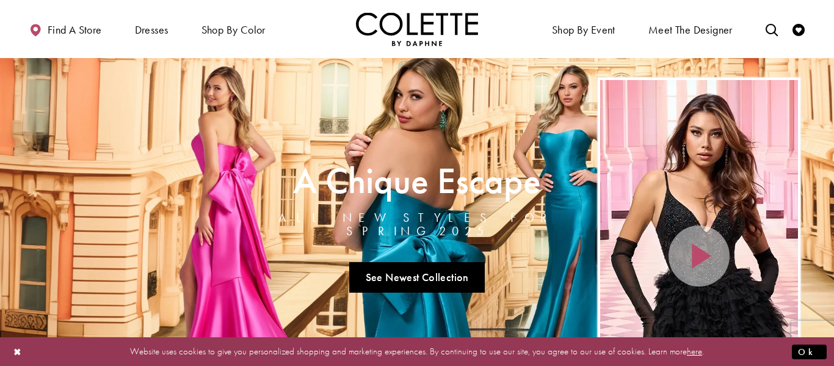 Image resolution: width=834 pixels, height=366 pixels. Describe the element at coordinates (772, 29) in the screenshot. I see `a: Toggle search` at that location.